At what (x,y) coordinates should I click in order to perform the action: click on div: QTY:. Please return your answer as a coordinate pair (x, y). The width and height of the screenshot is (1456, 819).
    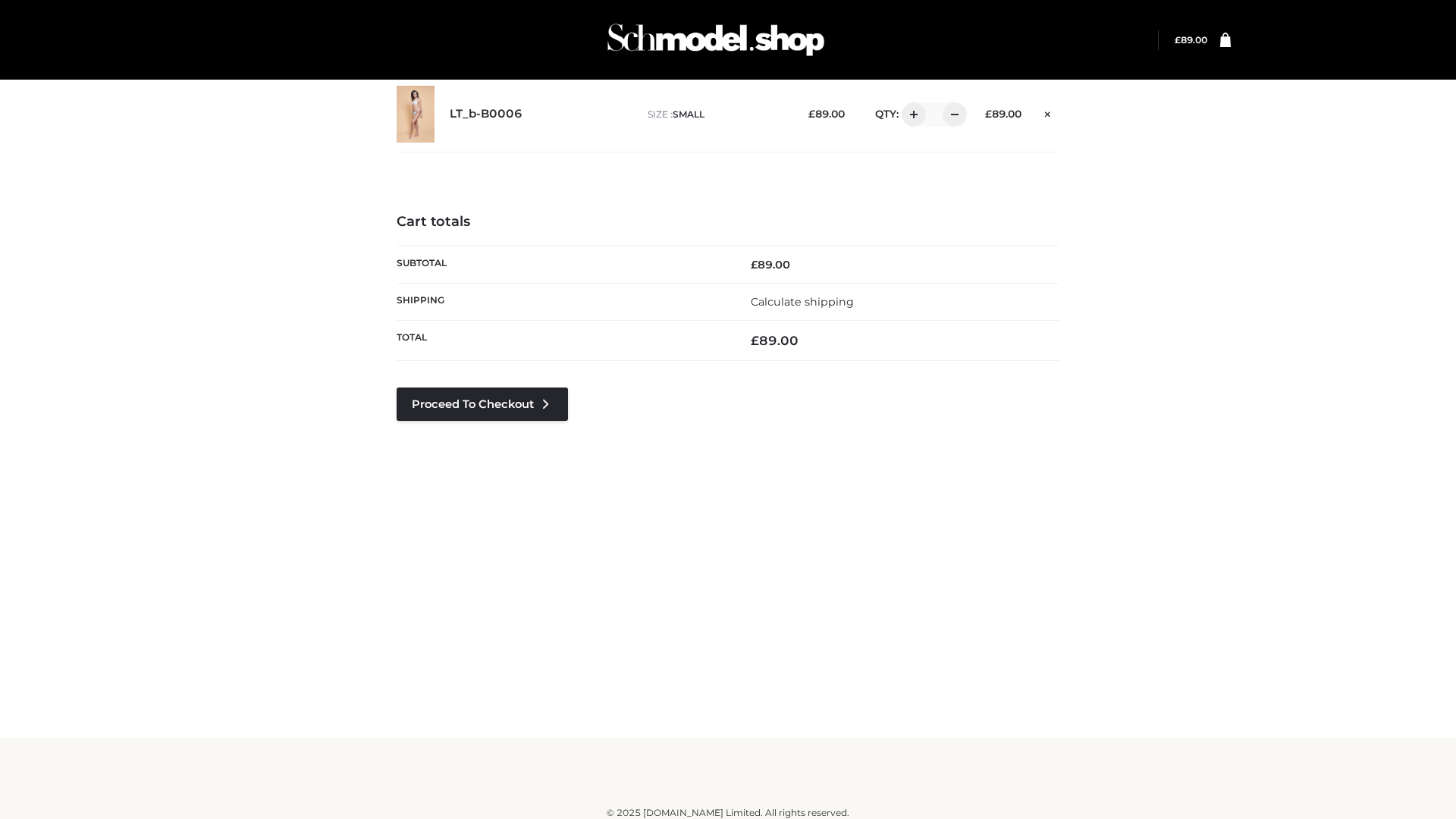
    Looking at the image, I should click on (911, 114).